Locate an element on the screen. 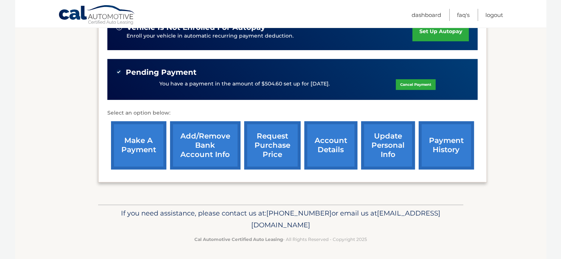  p: Enroll your vehicle in automatic recurring payment deduction. is located at coordinates (269, 36).